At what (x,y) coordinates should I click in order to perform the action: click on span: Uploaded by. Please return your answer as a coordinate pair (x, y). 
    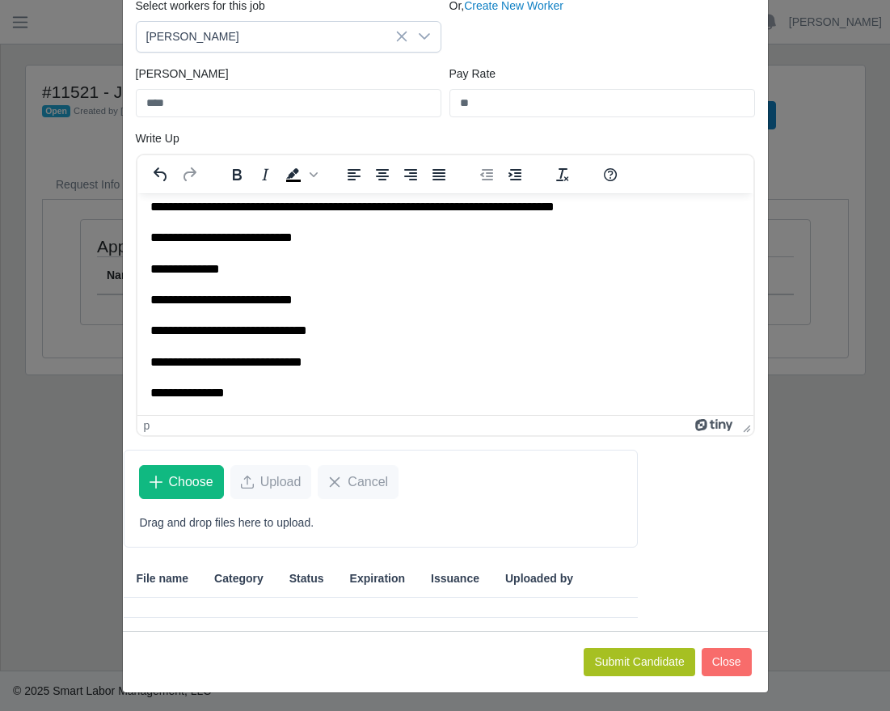
    Looking at the image, I should click on (539, 578).